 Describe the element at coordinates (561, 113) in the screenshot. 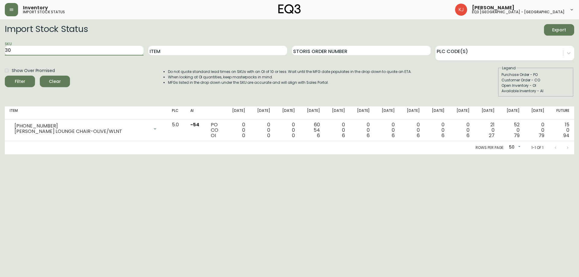

I see `th: Future` at that location.